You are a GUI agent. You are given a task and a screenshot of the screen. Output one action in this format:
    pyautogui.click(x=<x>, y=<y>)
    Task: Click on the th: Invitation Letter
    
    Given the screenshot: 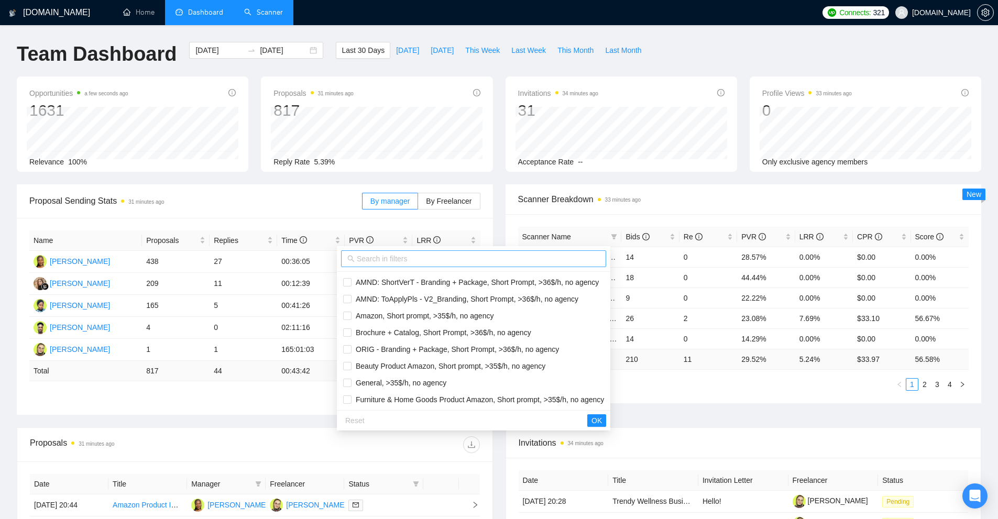 What is the action you would take?
    pyautogui.click(x=744, y=481)
    